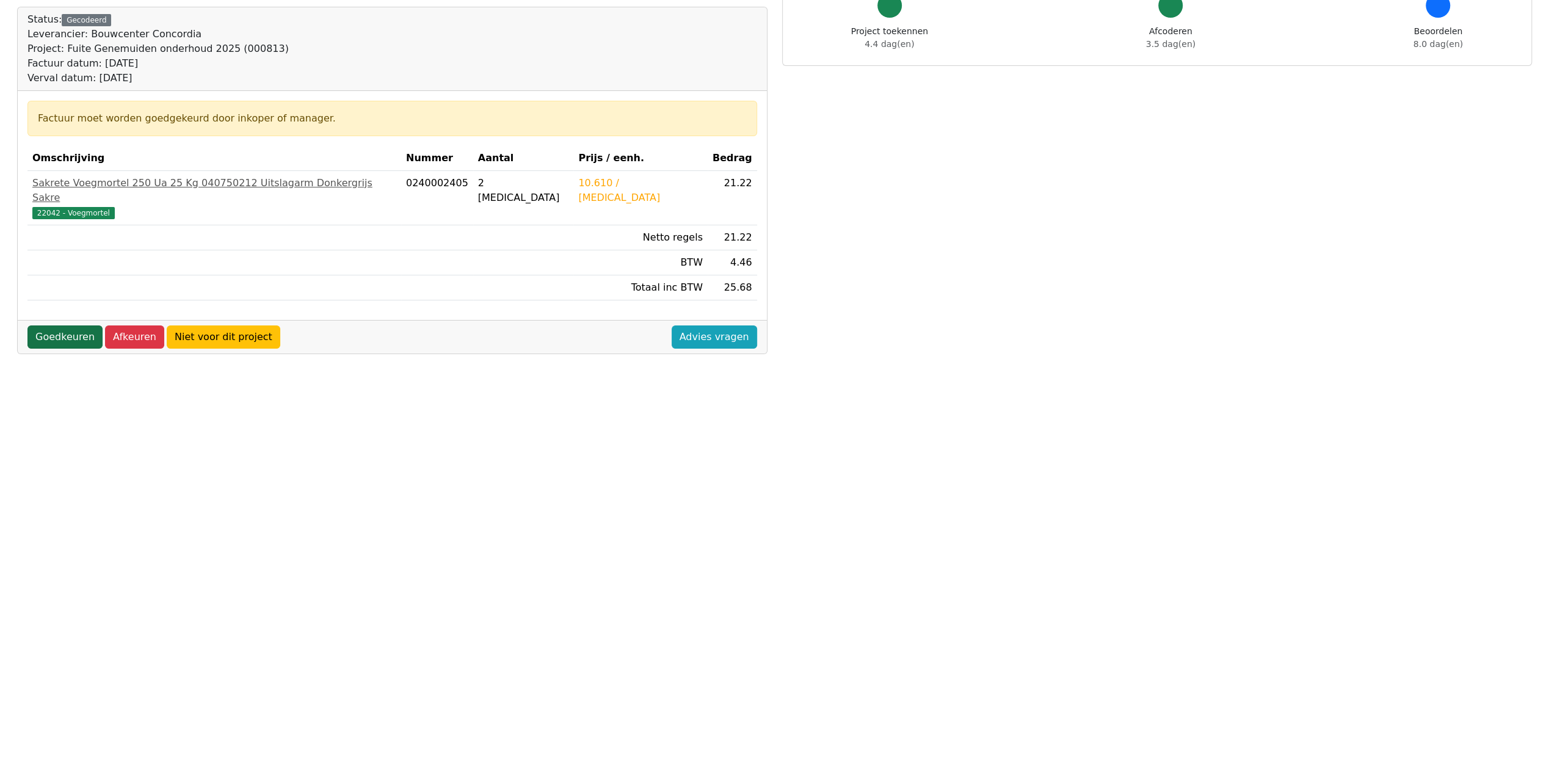 The width and height of the screenshot is (1549, 784). What do you see at coordinates (732, 158) in the screenshot?
I see `th: Bedrag` at bounding box center [732, 158].